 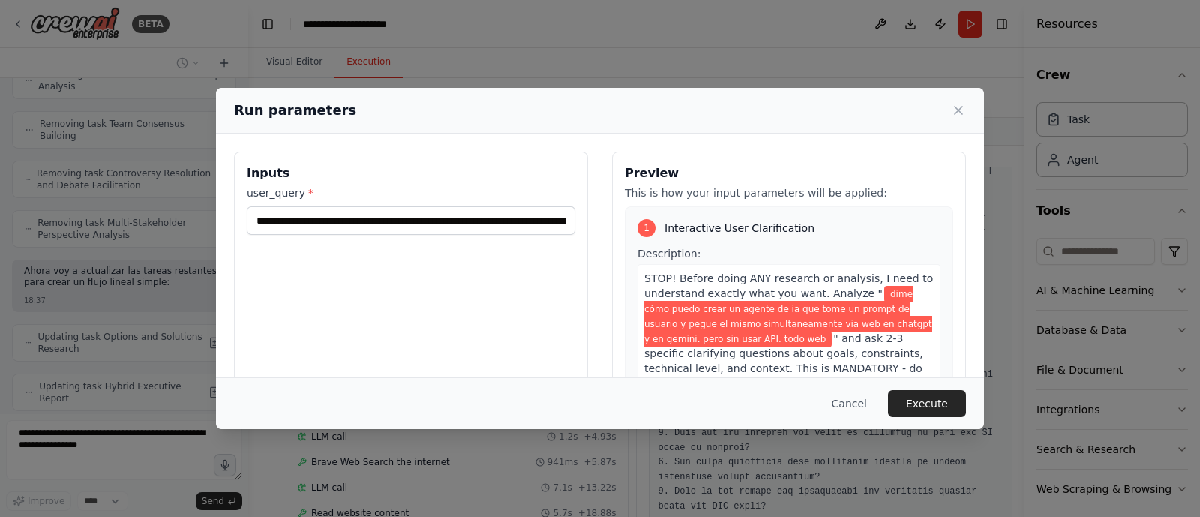 What do you see at coordinates (739, 228) in the screenshot?
I see `span: Interactive User Clarification` at bounding box center [739, 228].